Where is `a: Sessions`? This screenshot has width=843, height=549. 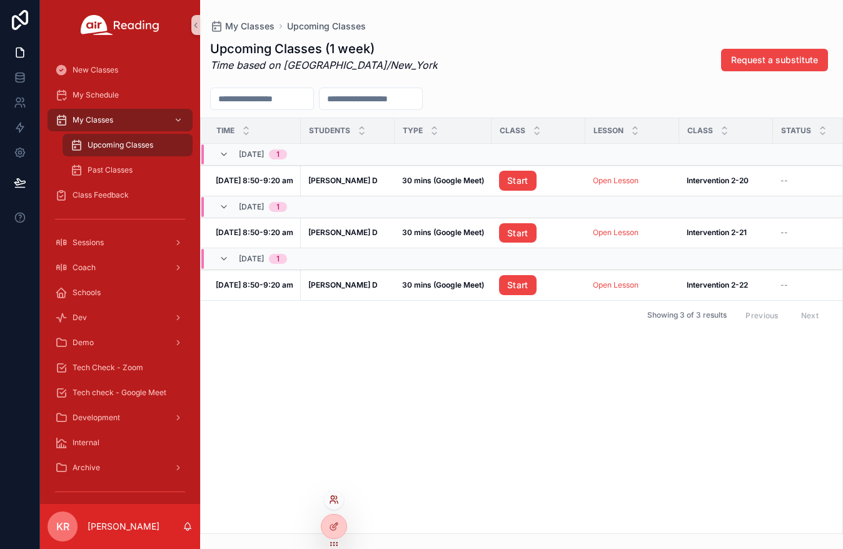 a: Sessions is located at coordinates (120, 243).